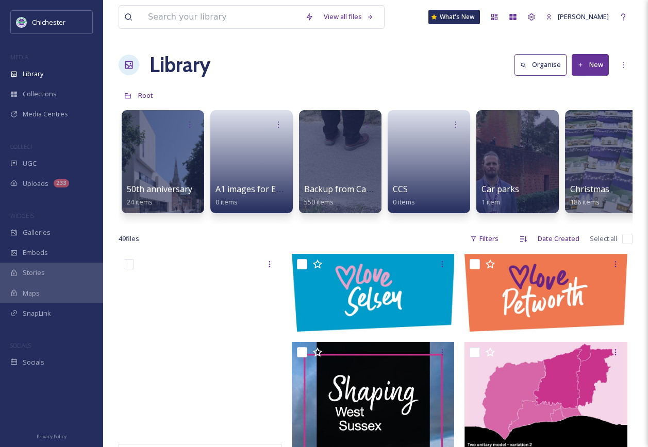 The image size is (648, 447). I want to click on span: Embeds, so click(35, 252).